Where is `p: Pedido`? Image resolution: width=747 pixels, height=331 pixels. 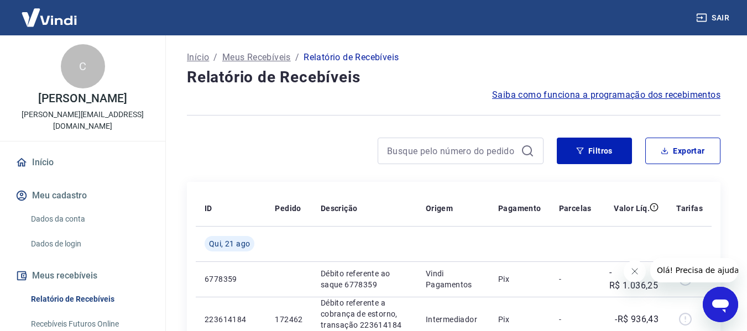 p: Pedido is located at coordinates (288, 209).